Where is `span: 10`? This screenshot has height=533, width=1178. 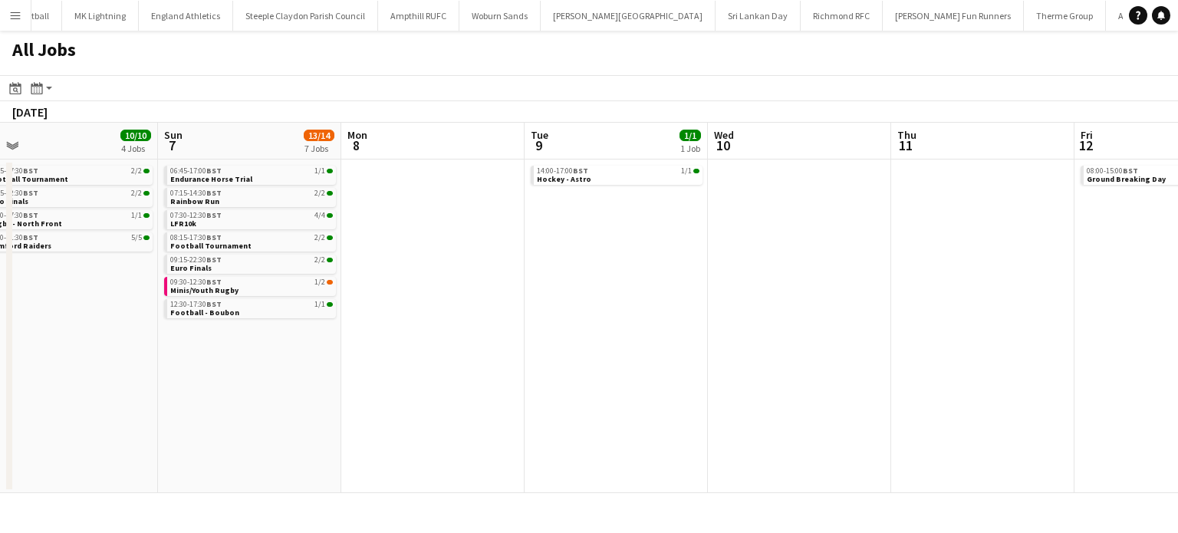
span: 10 is located at coordinates (722, 145).